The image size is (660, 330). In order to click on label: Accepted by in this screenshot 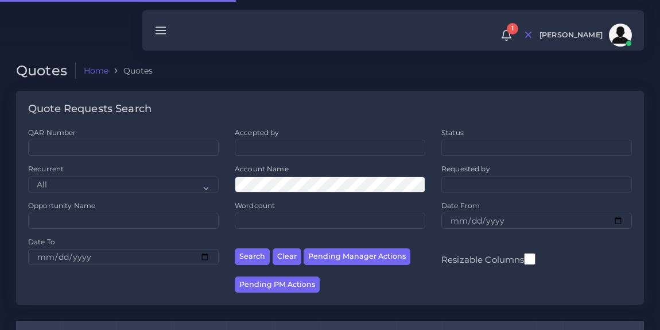, I will do `click(257, 132)`.